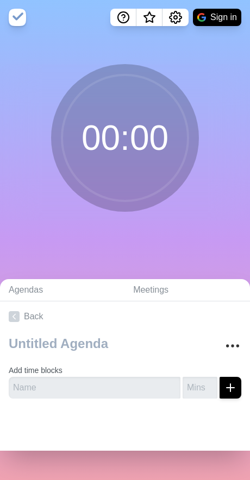 This screenshot has height=480, width=250. What do you see at coordinates (149, 17) in the screenshot?
I see `button: What’s new` at bounding box center [149, 17].